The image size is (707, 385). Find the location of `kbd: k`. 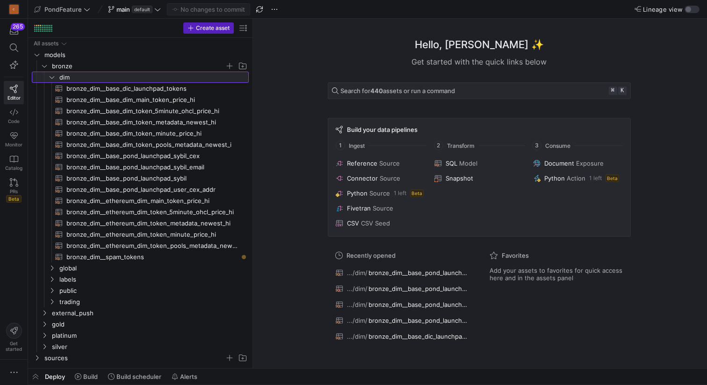

kbd: k is located at coordinates (623, 91).